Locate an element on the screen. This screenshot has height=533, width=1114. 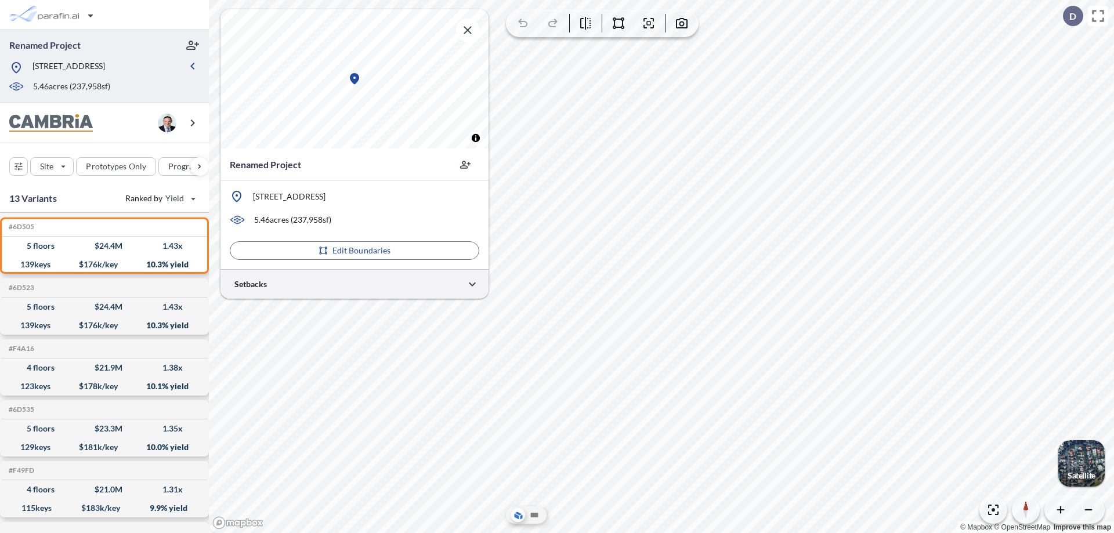
p: Edit Boundaries is located at coordinates (362, 251).